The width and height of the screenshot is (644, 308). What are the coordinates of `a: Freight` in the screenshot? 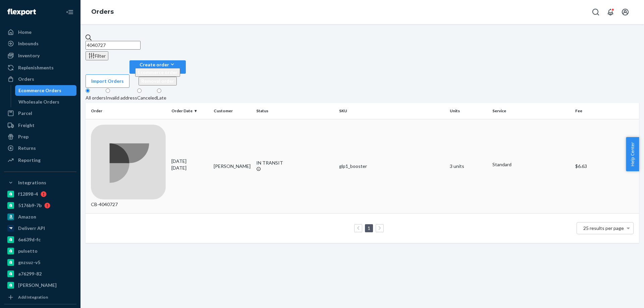 It's located at (40, 125).